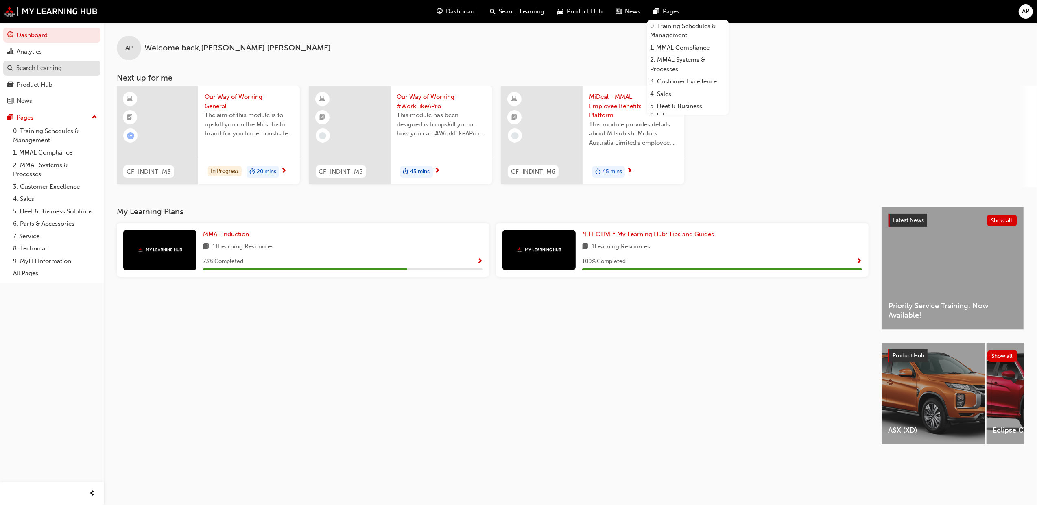 The height and width of the screenshot is (505, 1037). I want to click on a: CF_INDINT_M6MiDeal - MMAL Employee Benefits PlatformThis module provides details about Mitsubishi..., so click(592, 135).